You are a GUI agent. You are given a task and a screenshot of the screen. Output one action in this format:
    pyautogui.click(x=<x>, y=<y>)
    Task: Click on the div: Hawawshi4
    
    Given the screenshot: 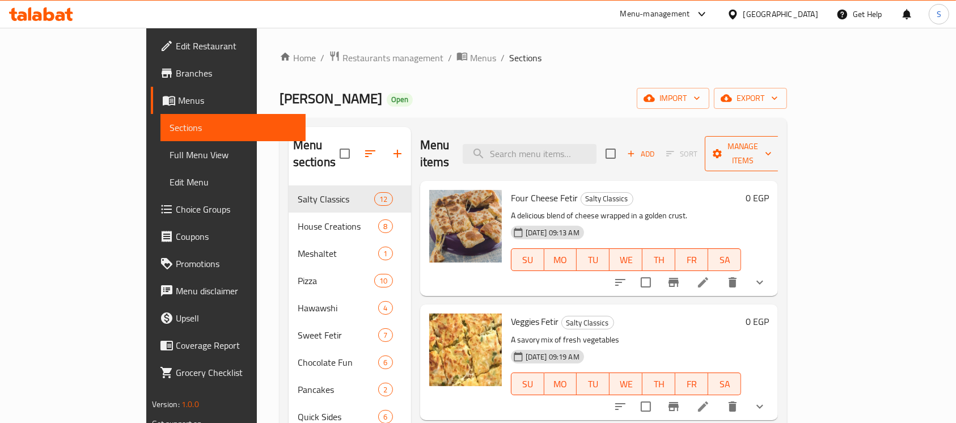 What is the action you would take?
    pyautogui.click(x=350, y=308)
    